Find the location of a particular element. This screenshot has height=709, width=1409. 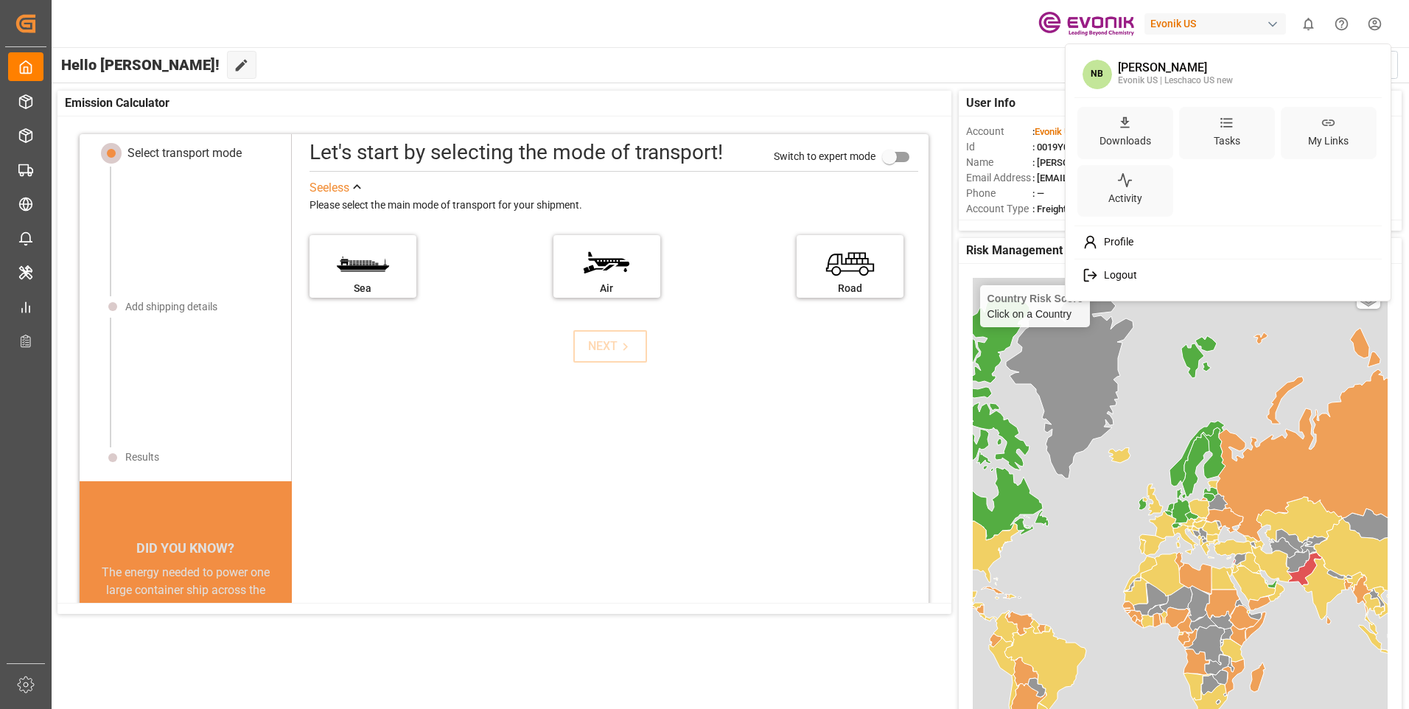

span: NB is located at coordinates (1098, 74).